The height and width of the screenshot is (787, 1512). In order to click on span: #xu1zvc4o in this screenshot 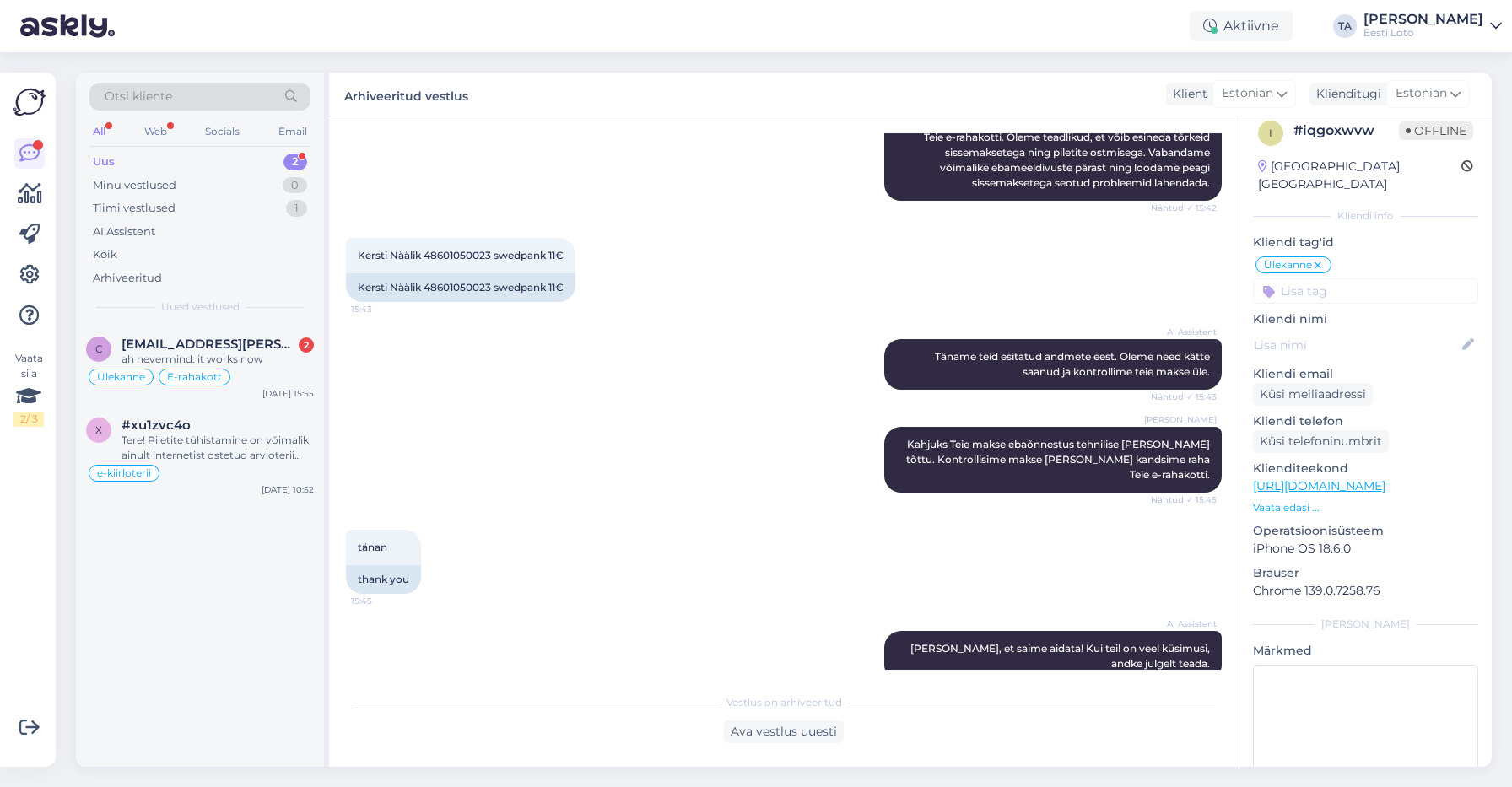, I will do `click(156, 426)`.